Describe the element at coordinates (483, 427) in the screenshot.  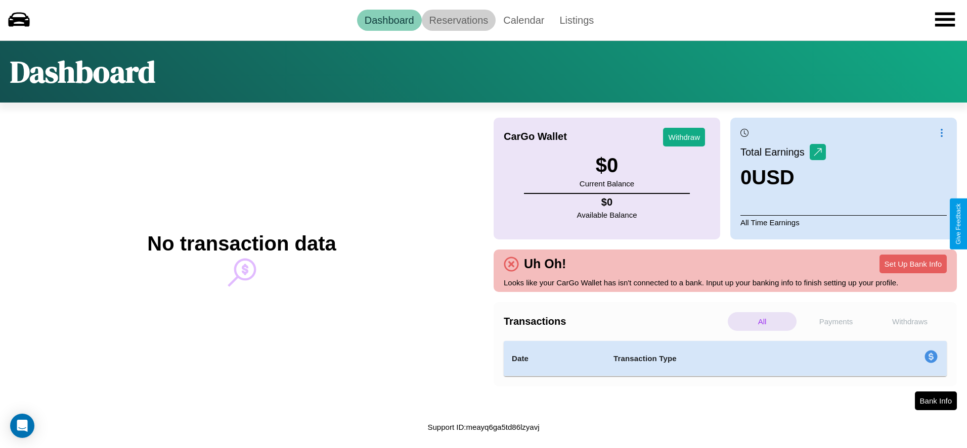
I see `p: Support ID: meayq6ga5td86lzyavj` at that location.